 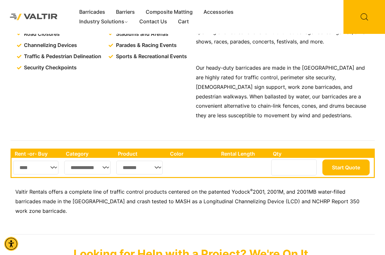 What do you see at coordinates (125, 12) in the screenshot?
I see `a: Barriers` at bounding box center [125, 12].